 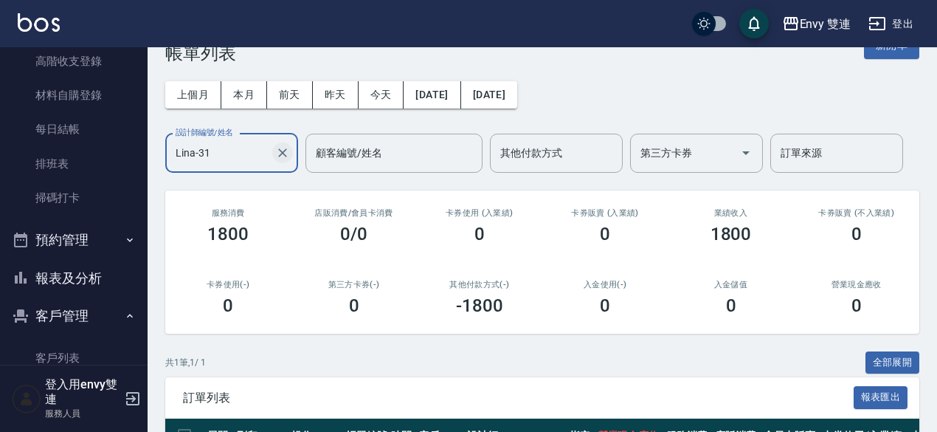 What do you see at coordinates (74, 61) in the screenshot?
I see `a: 高階收支登錄` at bounding box center [74, 61].